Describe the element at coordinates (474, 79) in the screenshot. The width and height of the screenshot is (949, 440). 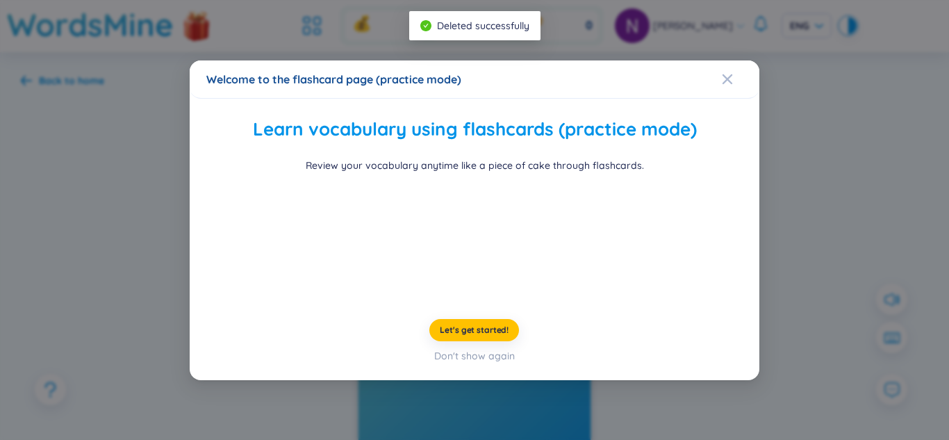
I see `div: Welcome to the flashcard page (practice mode)` at that location.